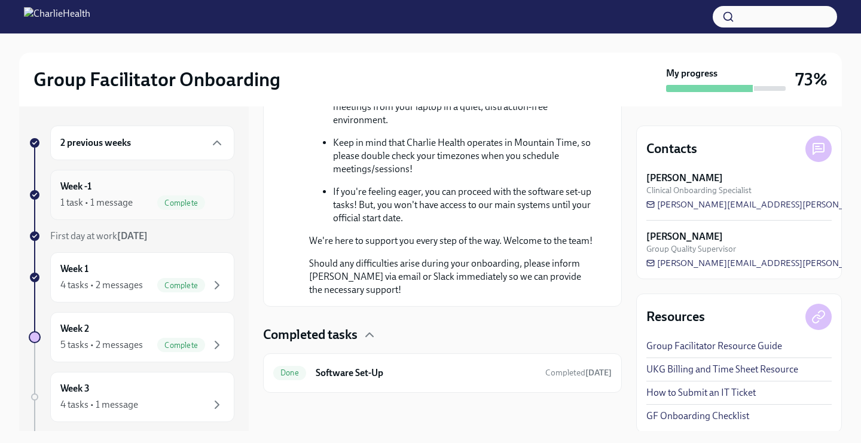 Image resolution: width=861 pixels, height=443 pixels. Describe the element at coordinates (75, 329) in the screenshot. I see `h6: Week 2` at that location.